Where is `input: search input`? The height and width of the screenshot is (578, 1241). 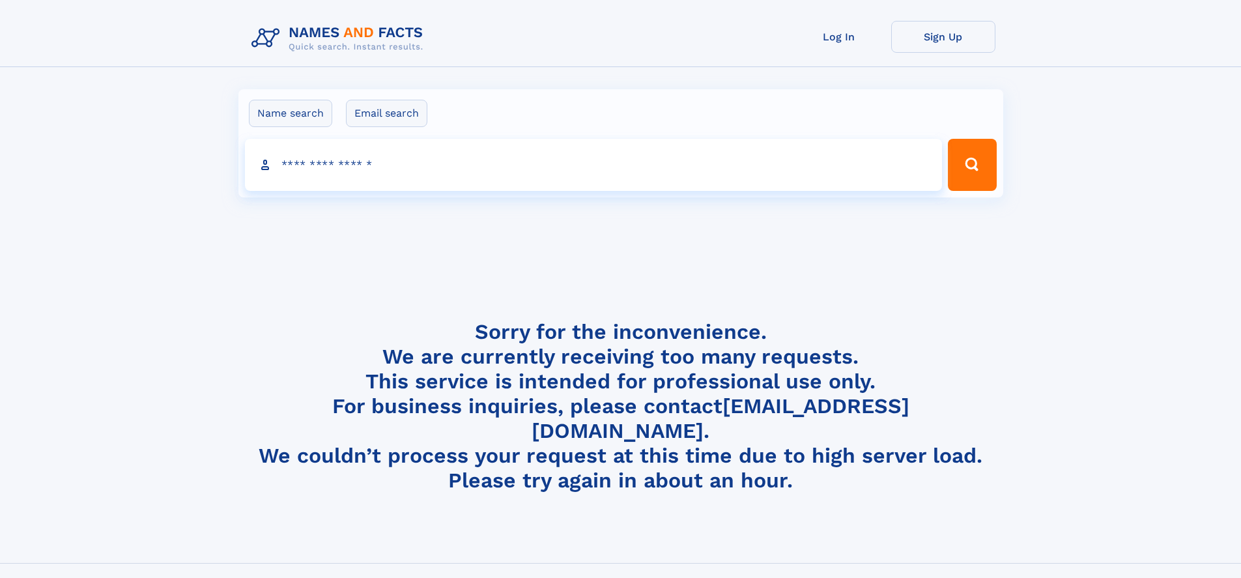 input: search input is located at coordinates (594, 165).